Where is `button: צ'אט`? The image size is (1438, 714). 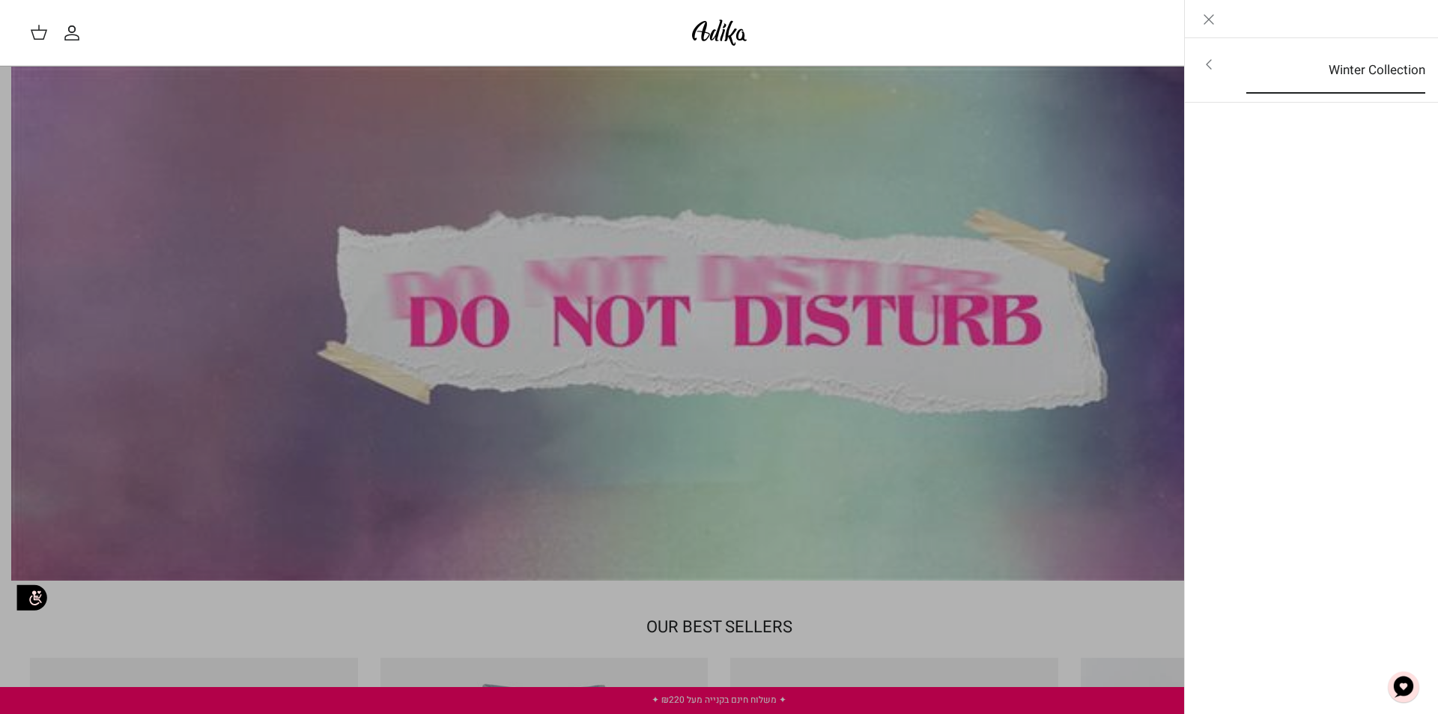
button: צ'אט is located at coordinates (1404, 687).